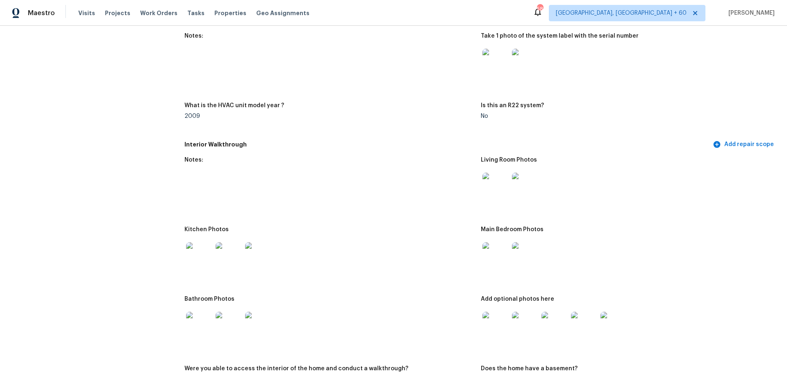  Describe the element at coordinates (529, 369) in the screenshot. I see `h5: Does the home have a basement?` at that location.